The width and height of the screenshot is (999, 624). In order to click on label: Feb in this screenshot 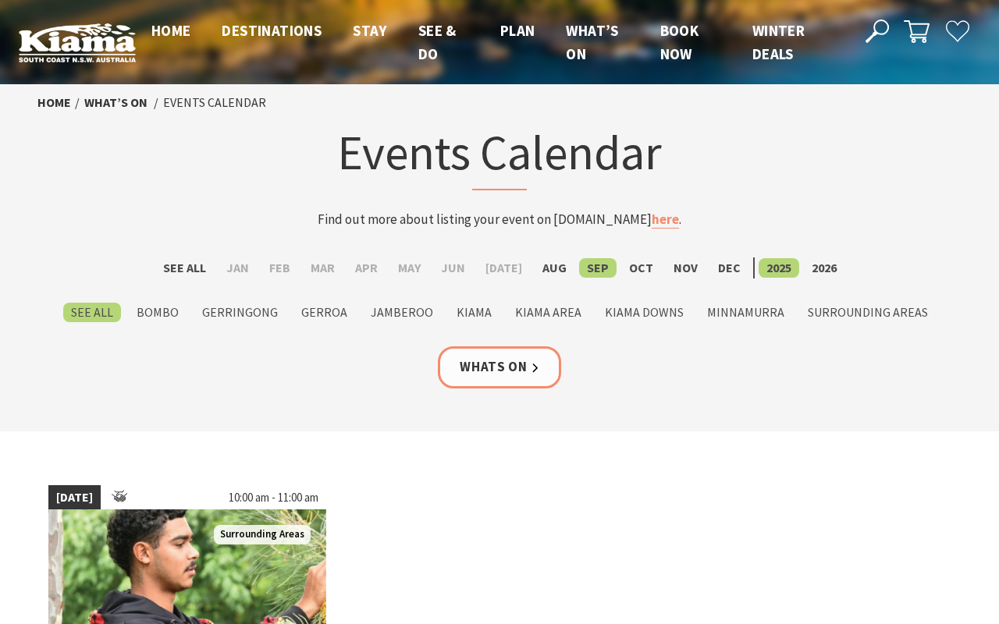, I will do `click(279, 268)`.